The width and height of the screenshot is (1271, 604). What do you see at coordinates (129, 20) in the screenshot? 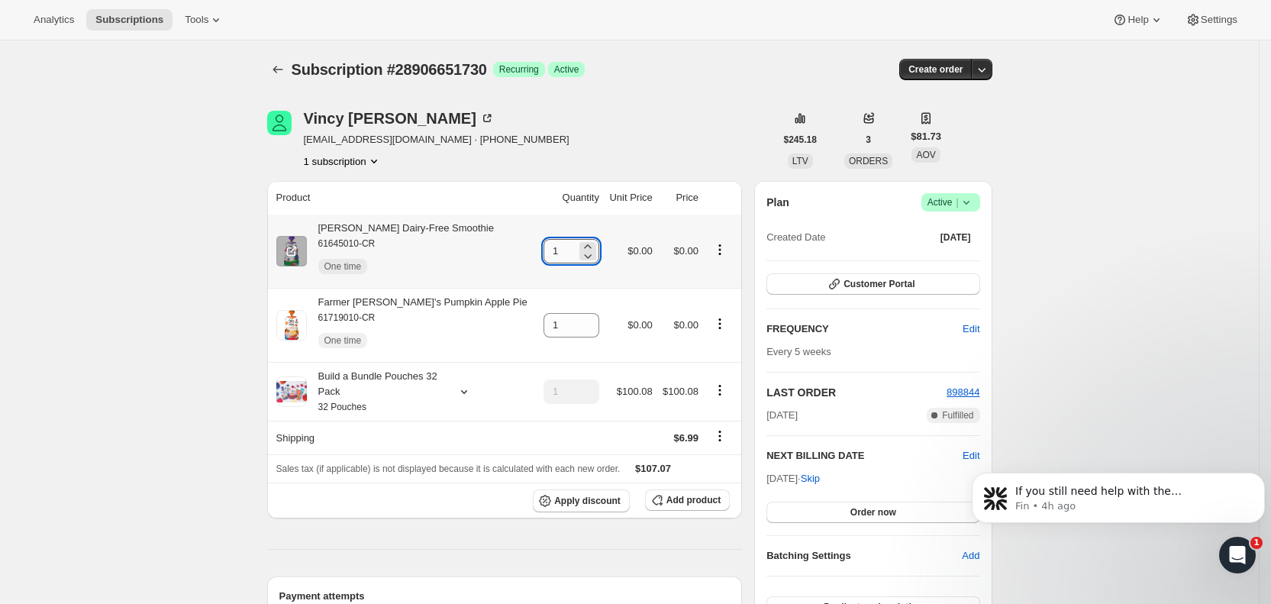
I see `span: Subscriptions` at bounding box center [129, 20].